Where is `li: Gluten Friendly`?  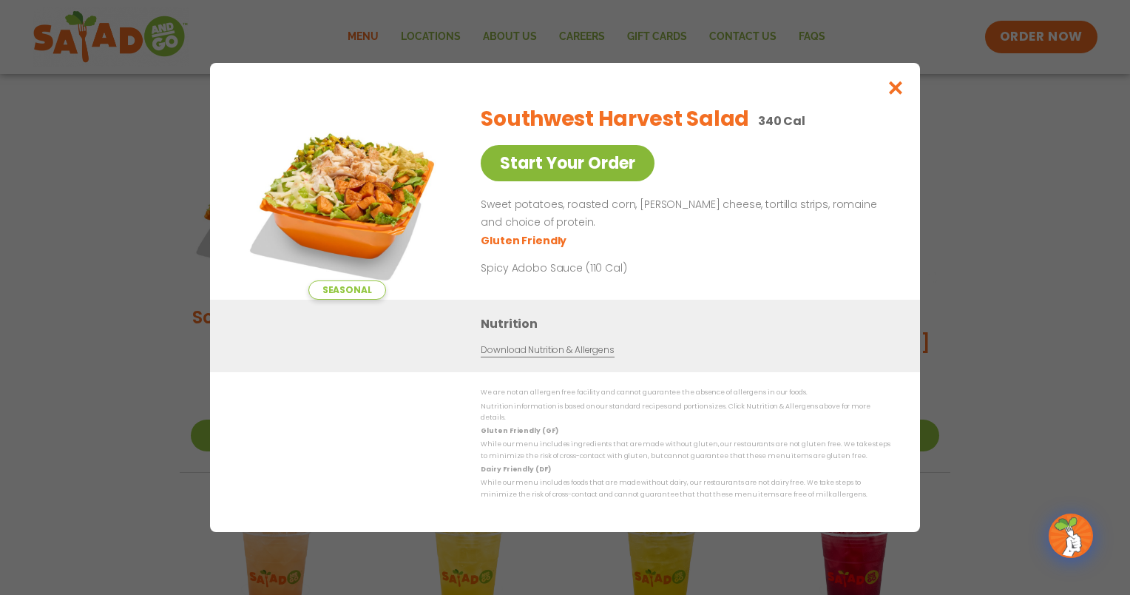 li: Gluten Friendly is located at coordinates (524, 240).